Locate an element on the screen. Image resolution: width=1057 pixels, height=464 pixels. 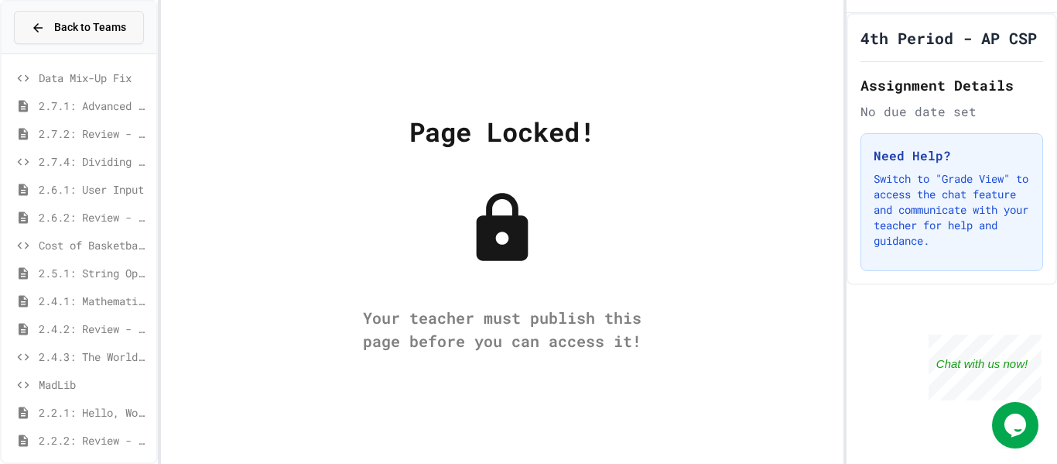
h3: Need Help? is located at coordinates (952, 156).